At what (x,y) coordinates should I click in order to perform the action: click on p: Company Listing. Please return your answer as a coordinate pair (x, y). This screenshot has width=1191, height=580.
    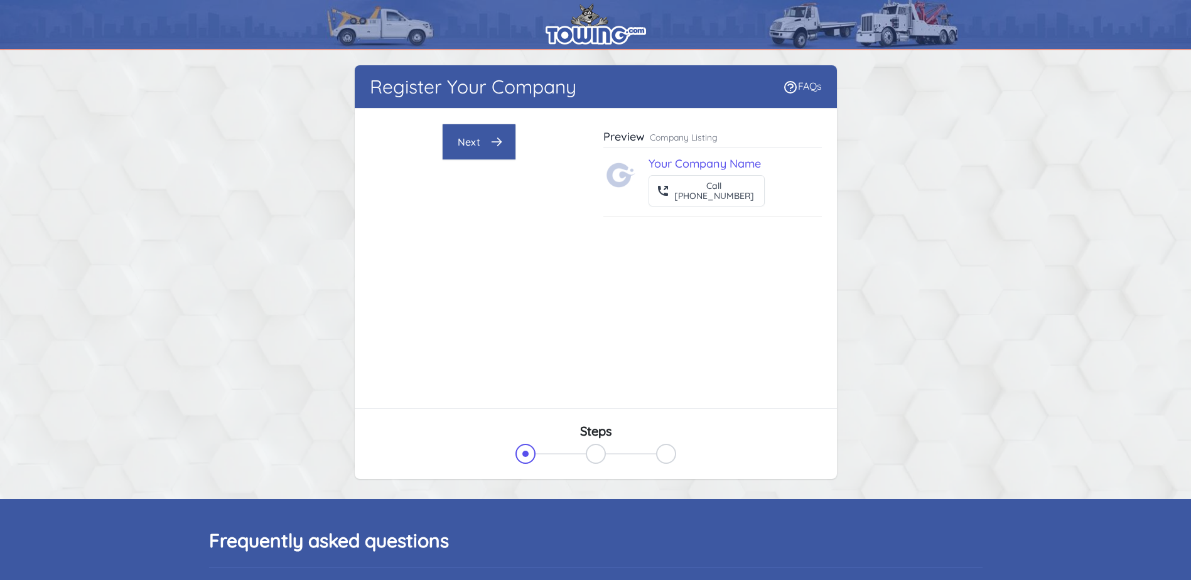
    Looking at the image, I should click on (684, 138).